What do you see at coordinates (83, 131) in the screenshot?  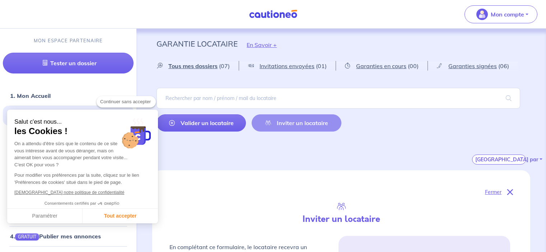 I see `span: les Cookies !` at bounding box center [83, 131].